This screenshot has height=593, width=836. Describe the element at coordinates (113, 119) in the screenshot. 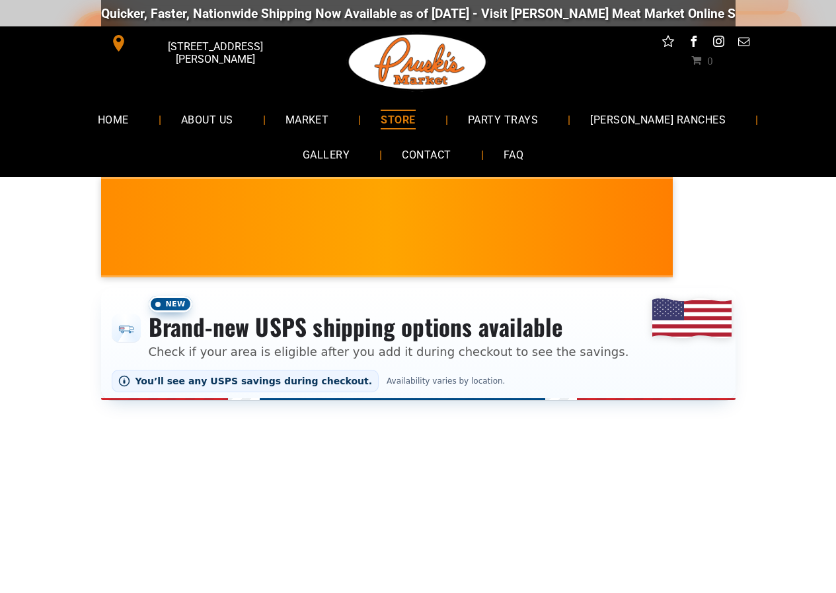

I see `a: HOME` at that location.